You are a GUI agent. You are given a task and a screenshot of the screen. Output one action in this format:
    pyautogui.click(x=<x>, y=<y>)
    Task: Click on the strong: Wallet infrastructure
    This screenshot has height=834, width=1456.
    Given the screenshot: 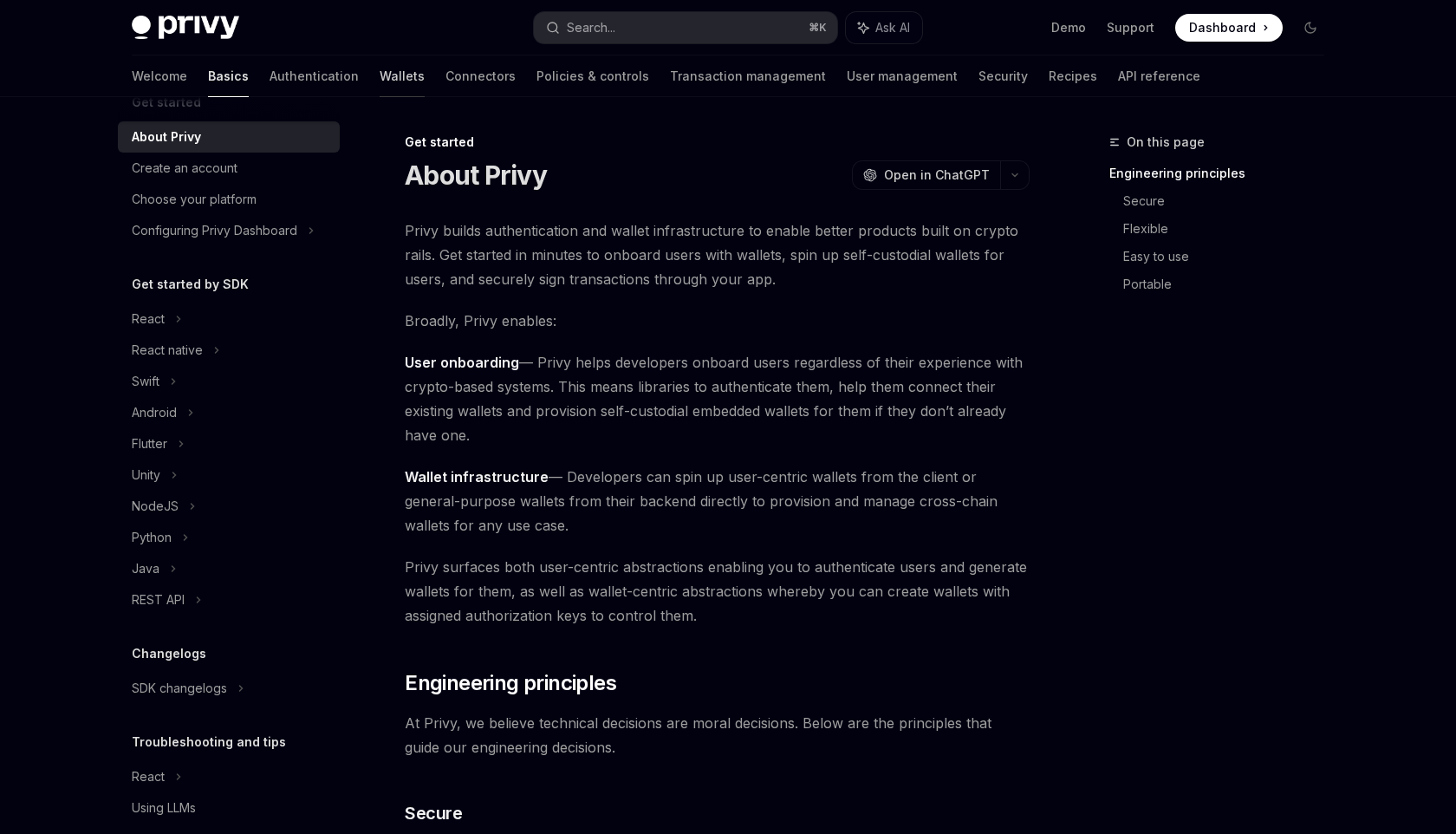 What is the action you would take?
    pyautogui.click(x=476, y=476)
    